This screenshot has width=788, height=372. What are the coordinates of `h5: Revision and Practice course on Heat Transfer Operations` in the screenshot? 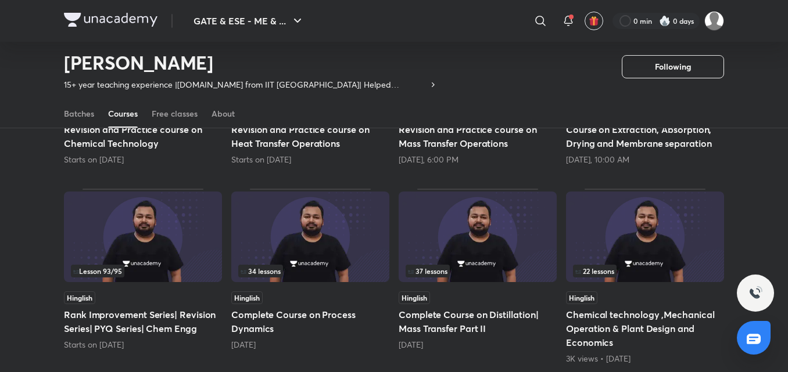 It's located at (310, 137).